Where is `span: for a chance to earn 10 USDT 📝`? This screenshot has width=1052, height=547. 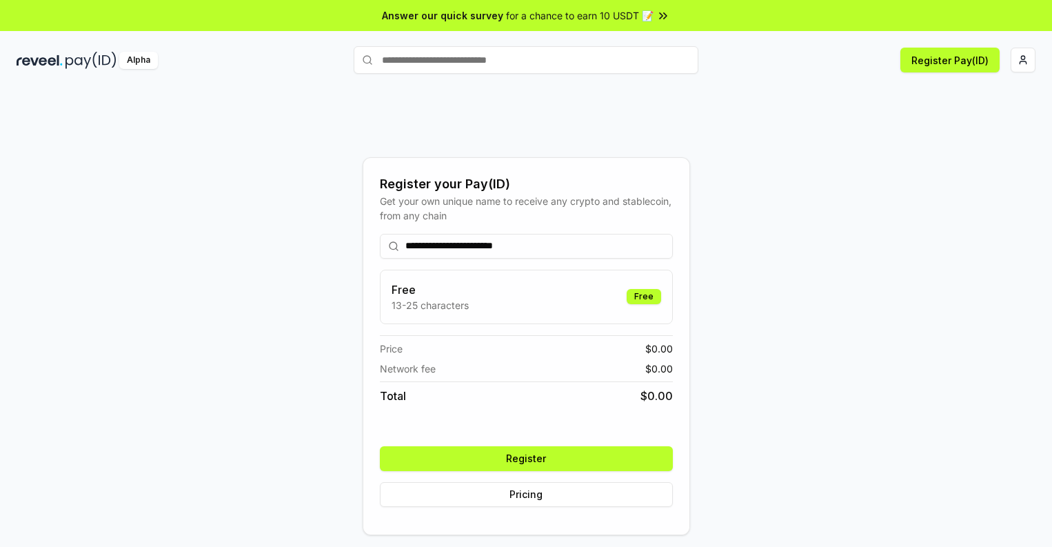 span: for a chance to earn 10 USDT 📝 is located at coordinates (580, 15).